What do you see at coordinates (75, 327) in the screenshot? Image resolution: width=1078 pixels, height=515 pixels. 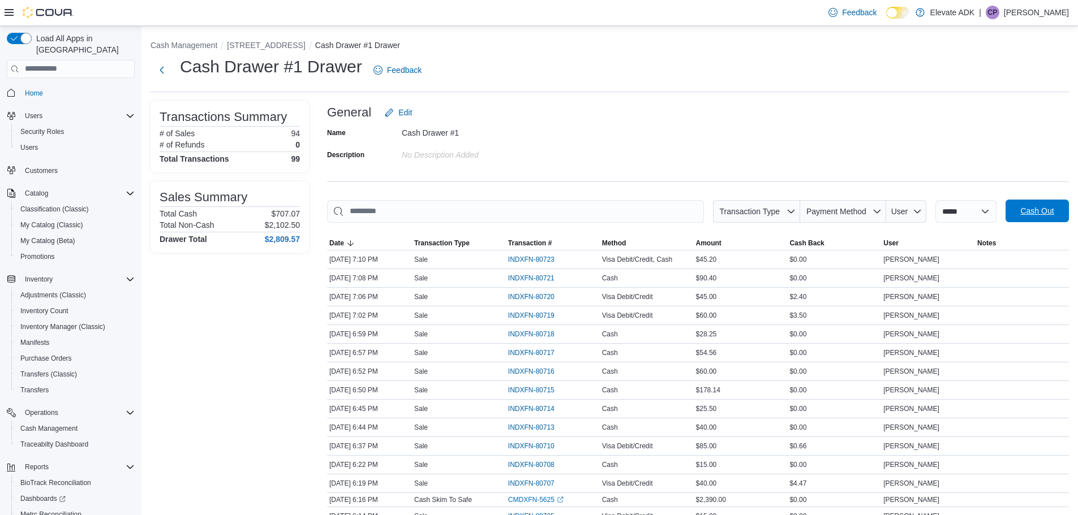 I see `button: Inventory Manager (Classic)` at bounding box center [75, 327].